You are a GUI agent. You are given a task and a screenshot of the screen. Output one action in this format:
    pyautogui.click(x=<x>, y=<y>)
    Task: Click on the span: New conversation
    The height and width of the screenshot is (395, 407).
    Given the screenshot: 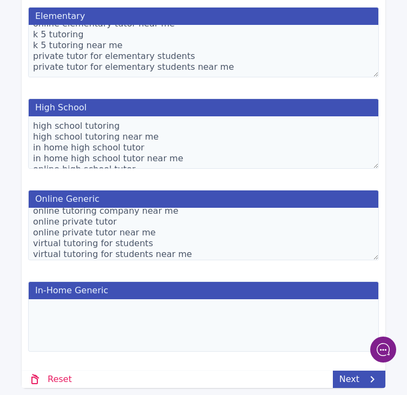 What is the action you would take?
    pyautogui.click(x=100, y=137)
    